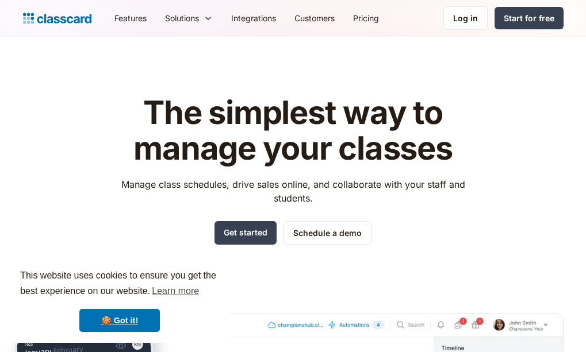 This screenshot has height=352, width=586. I want to click on a: Pricing, so click(366, 18).